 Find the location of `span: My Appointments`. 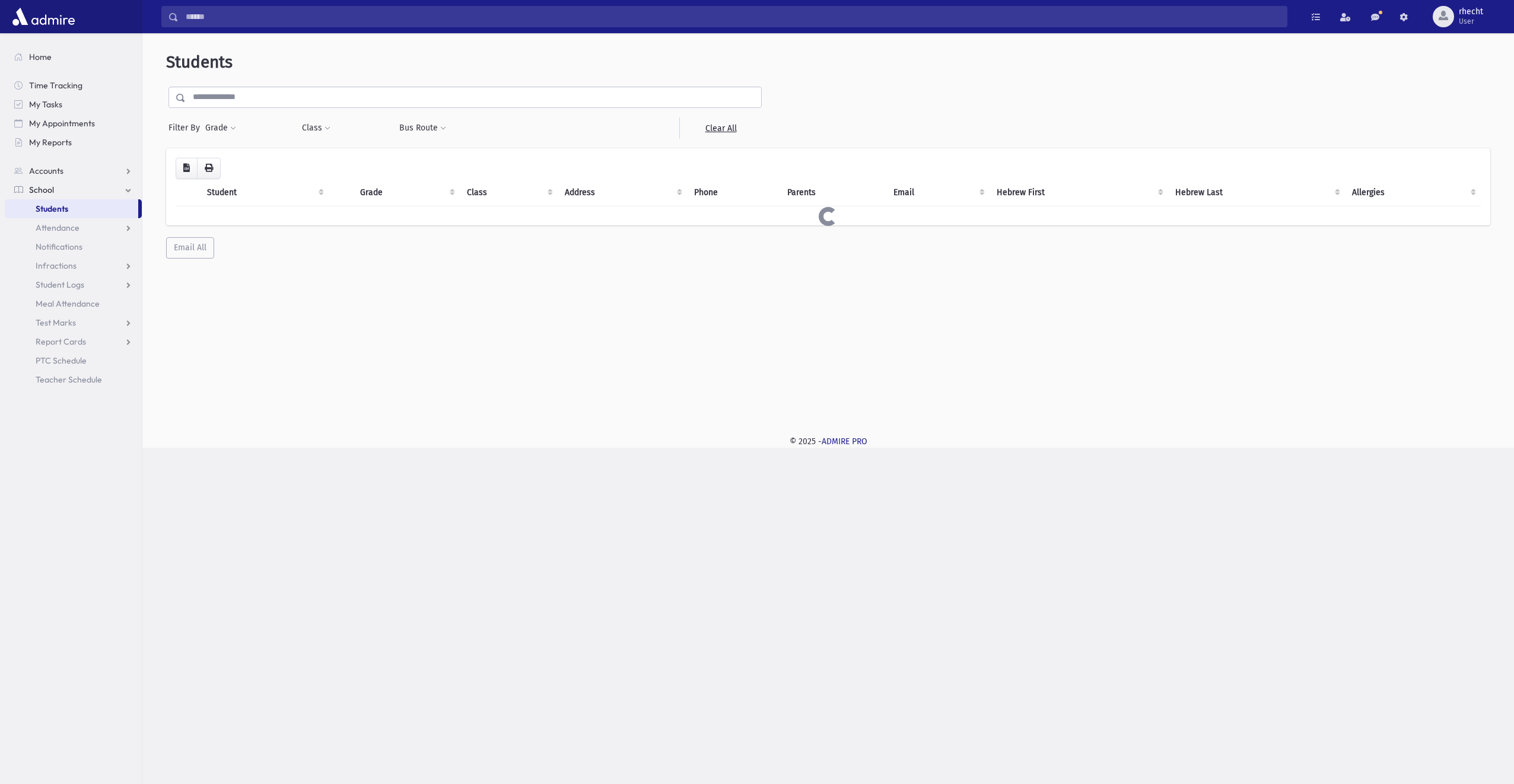

span: My Appointments is located at coordinates (62, 124).